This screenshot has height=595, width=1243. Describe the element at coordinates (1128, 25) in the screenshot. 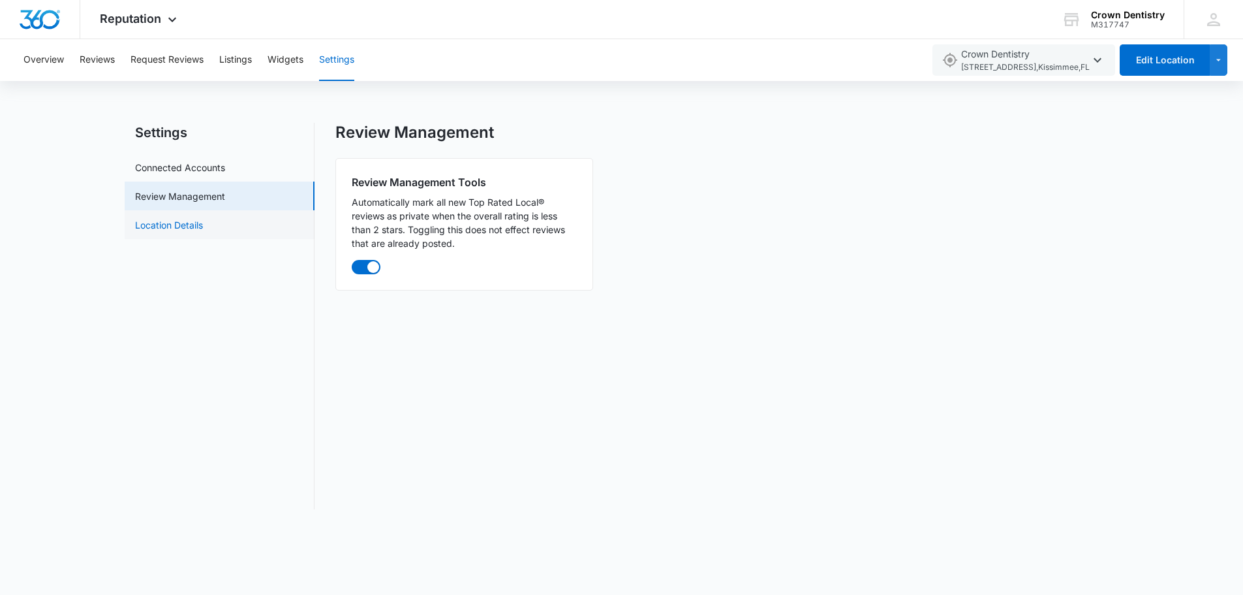

I see `div: account id` at that location.